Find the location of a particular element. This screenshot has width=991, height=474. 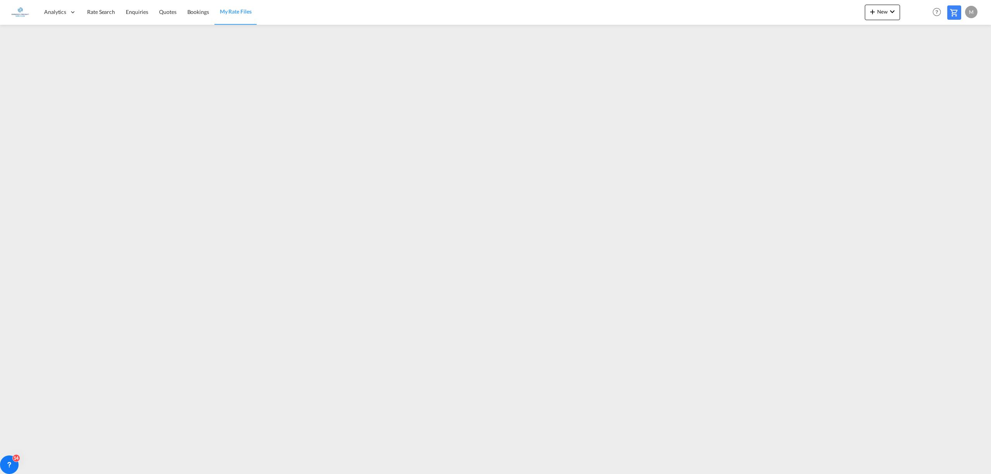

span: My Rate Files is located at coordinates (236, 11).